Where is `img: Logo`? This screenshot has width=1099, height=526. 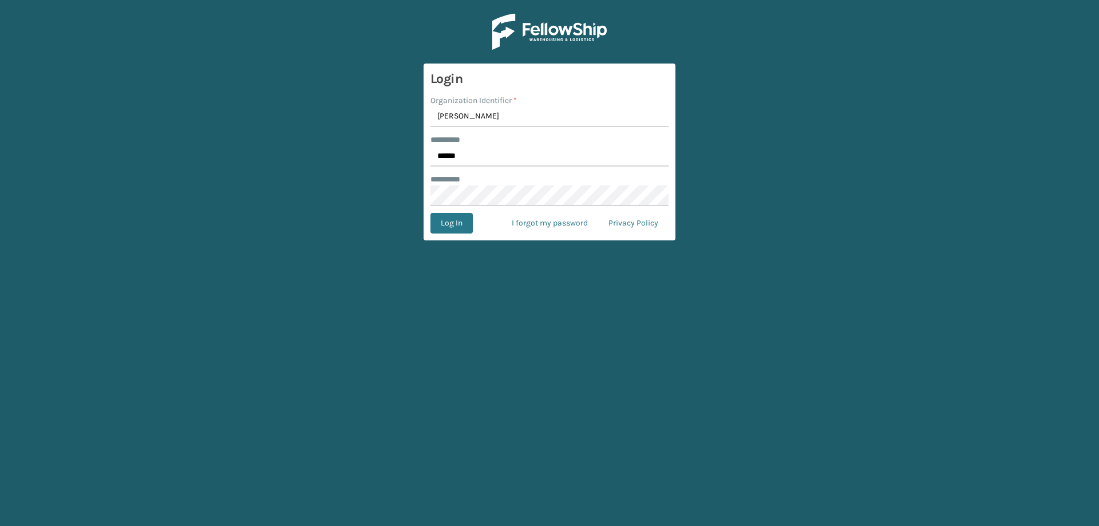 img: Logo is located at coordinates (550, 31).